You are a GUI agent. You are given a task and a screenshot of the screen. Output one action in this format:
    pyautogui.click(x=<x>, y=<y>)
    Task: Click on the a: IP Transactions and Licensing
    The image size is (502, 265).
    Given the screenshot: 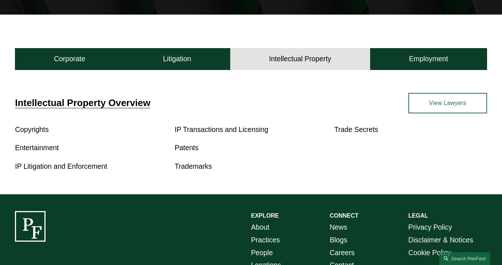 What is the action you would take?
    pyautogui.click(x=221, y=129)
    